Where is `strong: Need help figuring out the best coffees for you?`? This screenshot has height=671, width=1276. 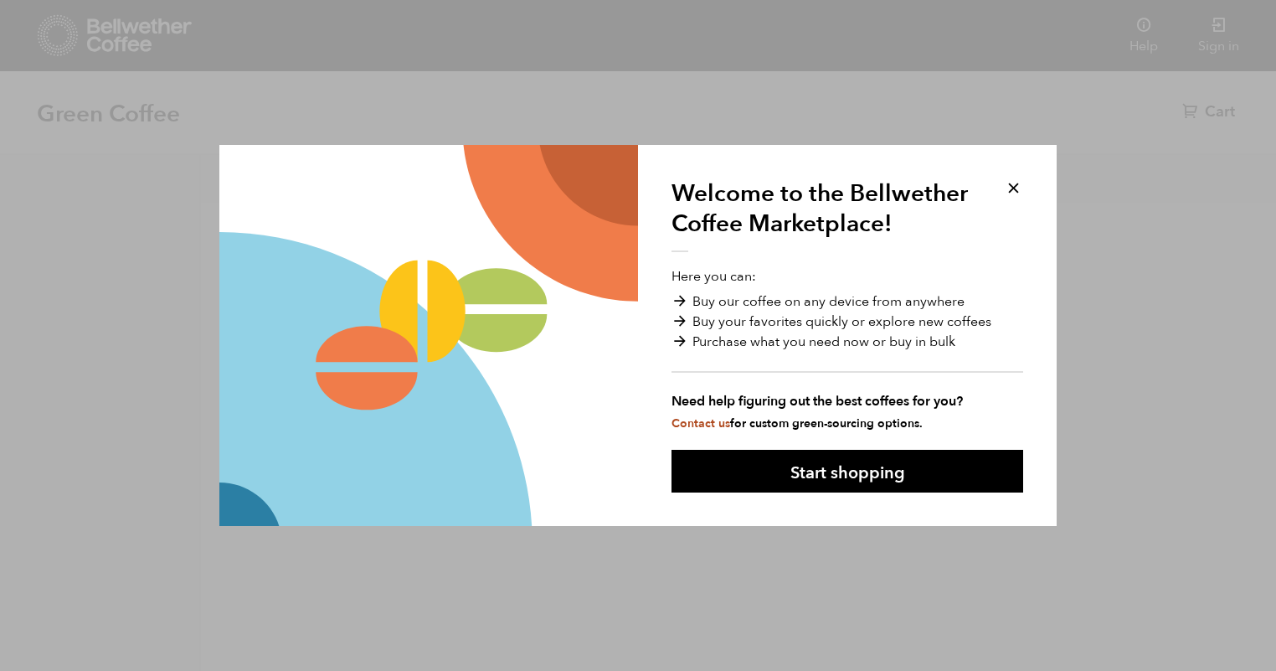 strong: Need help figuring out the best coffees for you? is located at coordinates (847, 401).